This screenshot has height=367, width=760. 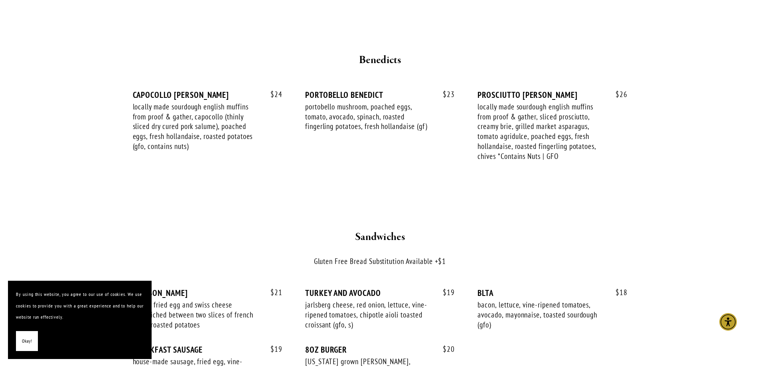 What do you see at coordinates (196, 314) in the screenshot?
I see `div: bacon, fried egg and swiss cheese sandwiched between two slices of french toast, roasted potatoes` at bounding box center [196, 314].